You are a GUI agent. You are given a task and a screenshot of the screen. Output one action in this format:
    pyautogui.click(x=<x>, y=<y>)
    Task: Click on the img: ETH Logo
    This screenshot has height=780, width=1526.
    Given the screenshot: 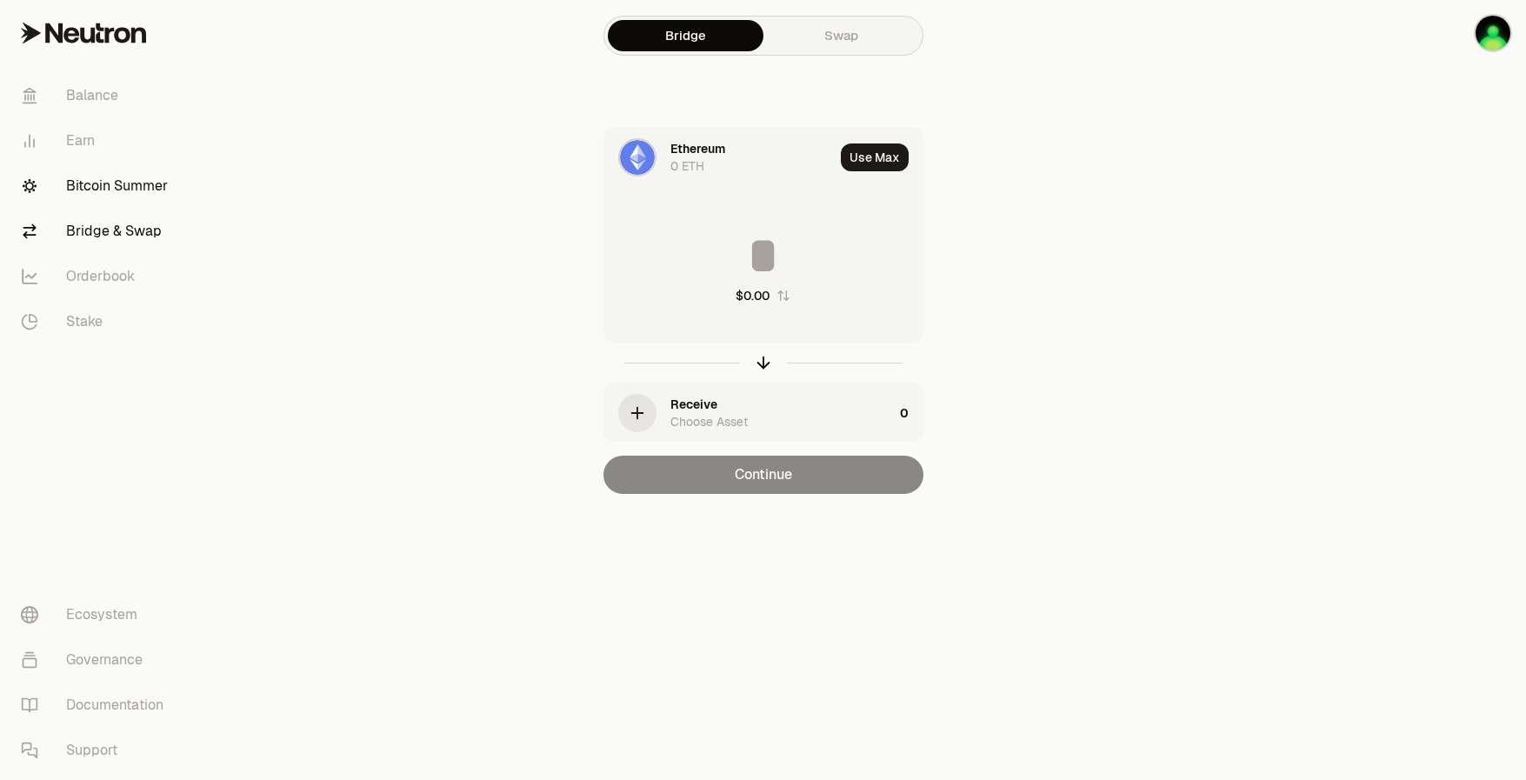 What is the action you would take?
    pyautogui.click(x=637, y=157)
    